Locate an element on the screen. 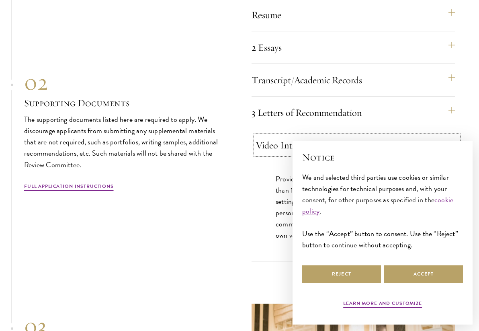 This screenshot has height=331, width=479. button: Resume is located at coordinates (353, 15).